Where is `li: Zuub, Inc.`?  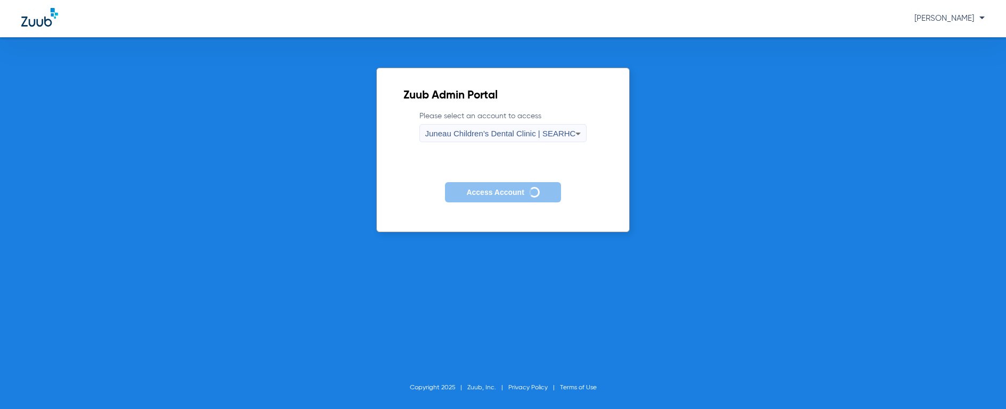
li: Zuub, Inc. is located at coordinates (488, 388).